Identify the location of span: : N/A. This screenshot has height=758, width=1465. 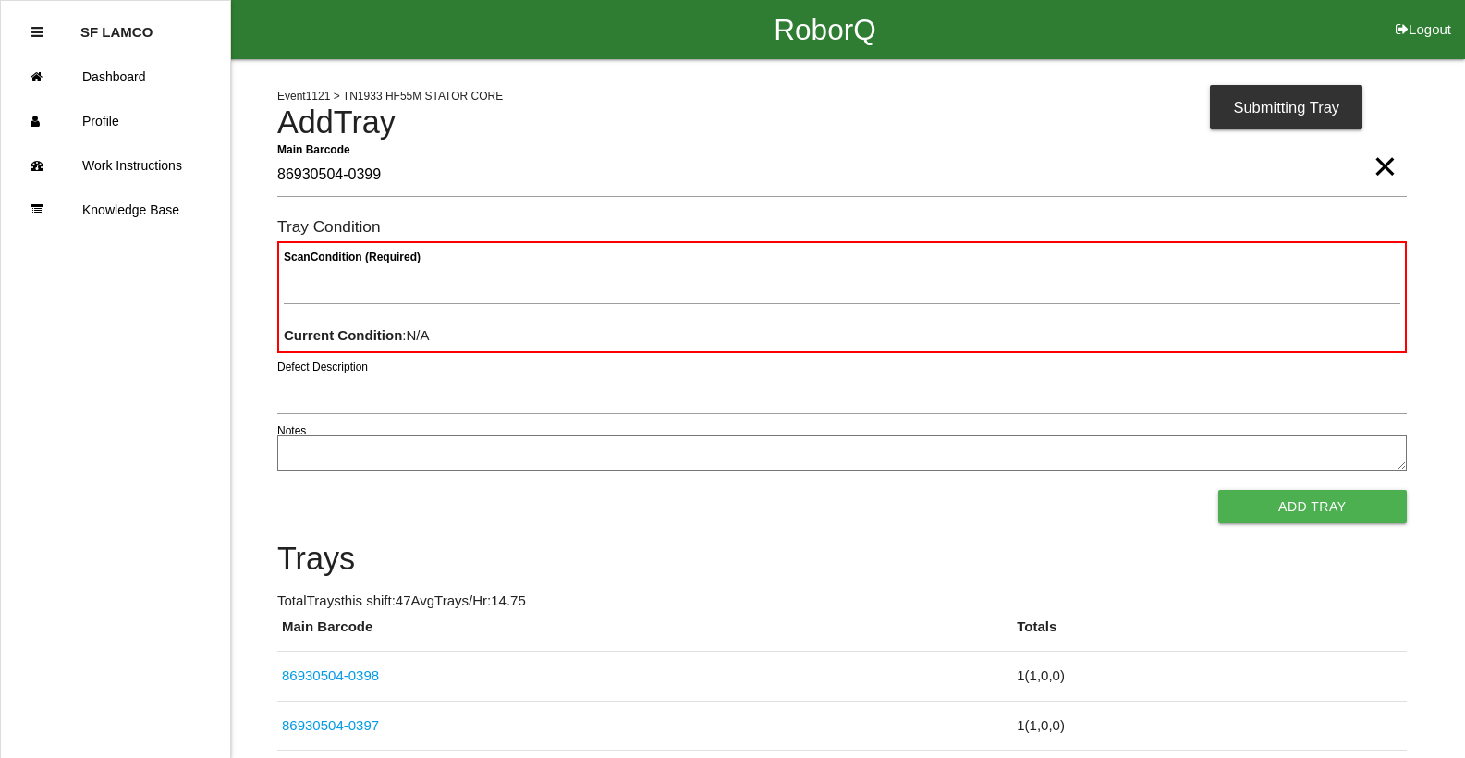
(357, 335).